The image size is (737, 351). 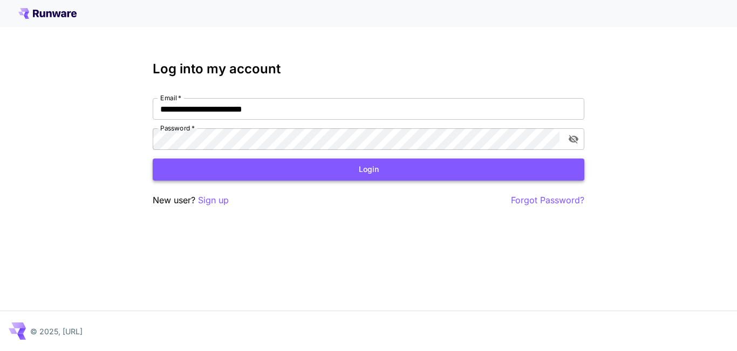 I want to click on p: Sign up, so click(x=213, y=200).